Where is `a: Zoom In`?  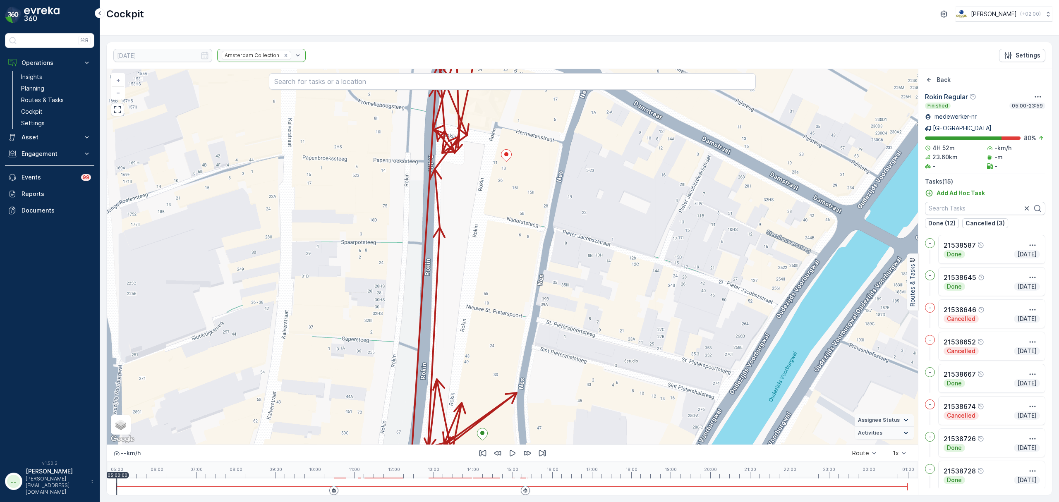
a: Zoom In is located at coordinates (118, 80).